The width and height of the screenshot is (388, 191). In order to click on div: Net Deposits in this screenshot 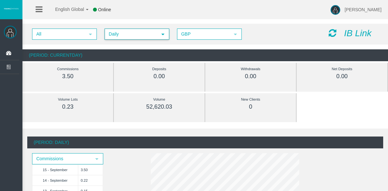, I will do `click(342, 69)`.